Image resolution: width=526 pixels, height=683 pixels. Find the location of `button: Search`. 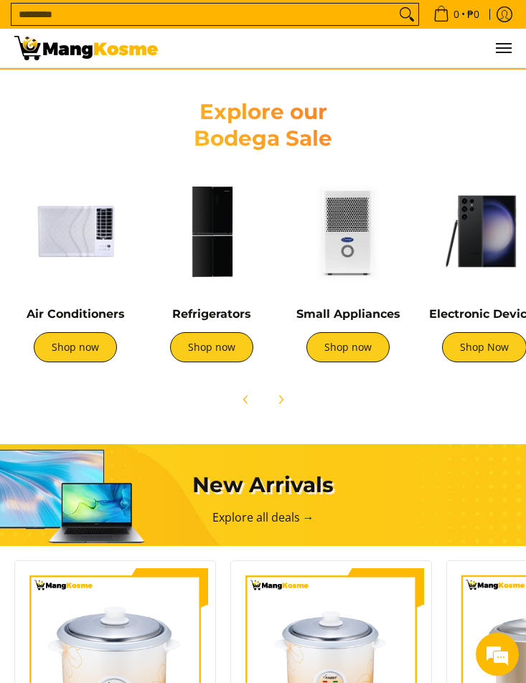

button: Search is located at coordinates (407, 14).